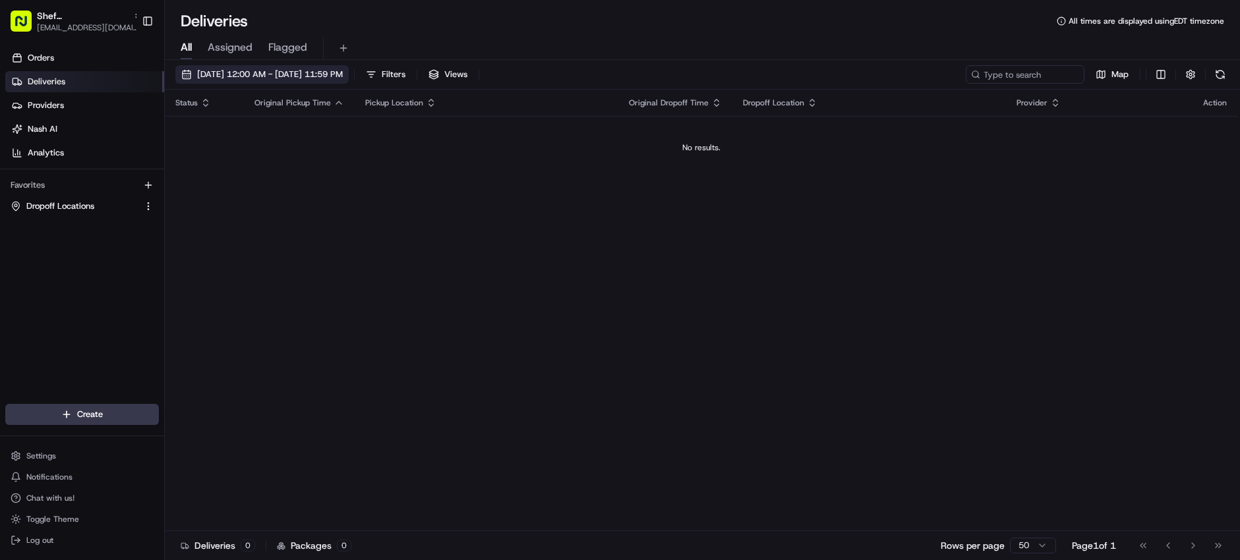 This screenshot has height=560, width=1240. Describe the element at coordinates (90, 415) in the screenshot. I see `span: Create` at that location.